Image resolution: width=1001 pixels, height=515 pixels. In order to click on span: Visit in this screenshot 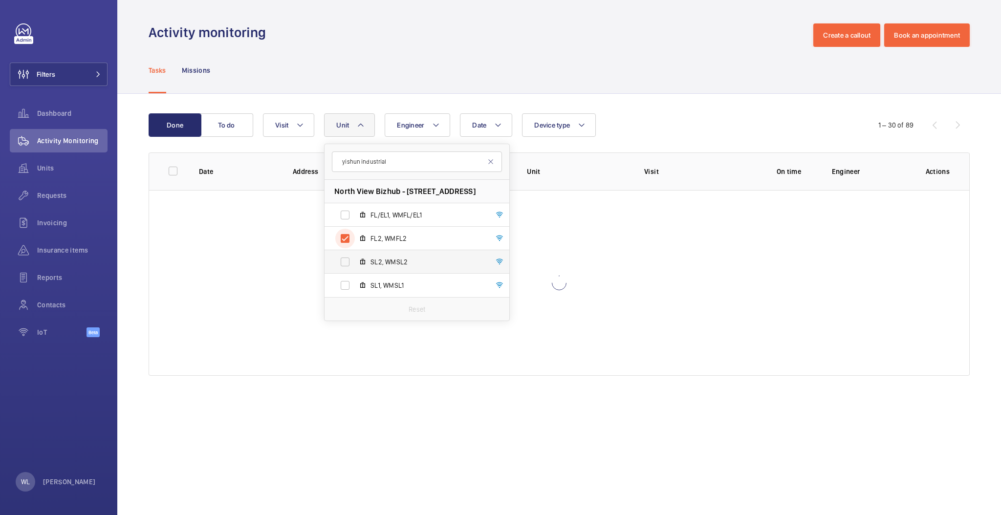, I will do `click(282, 125)`.